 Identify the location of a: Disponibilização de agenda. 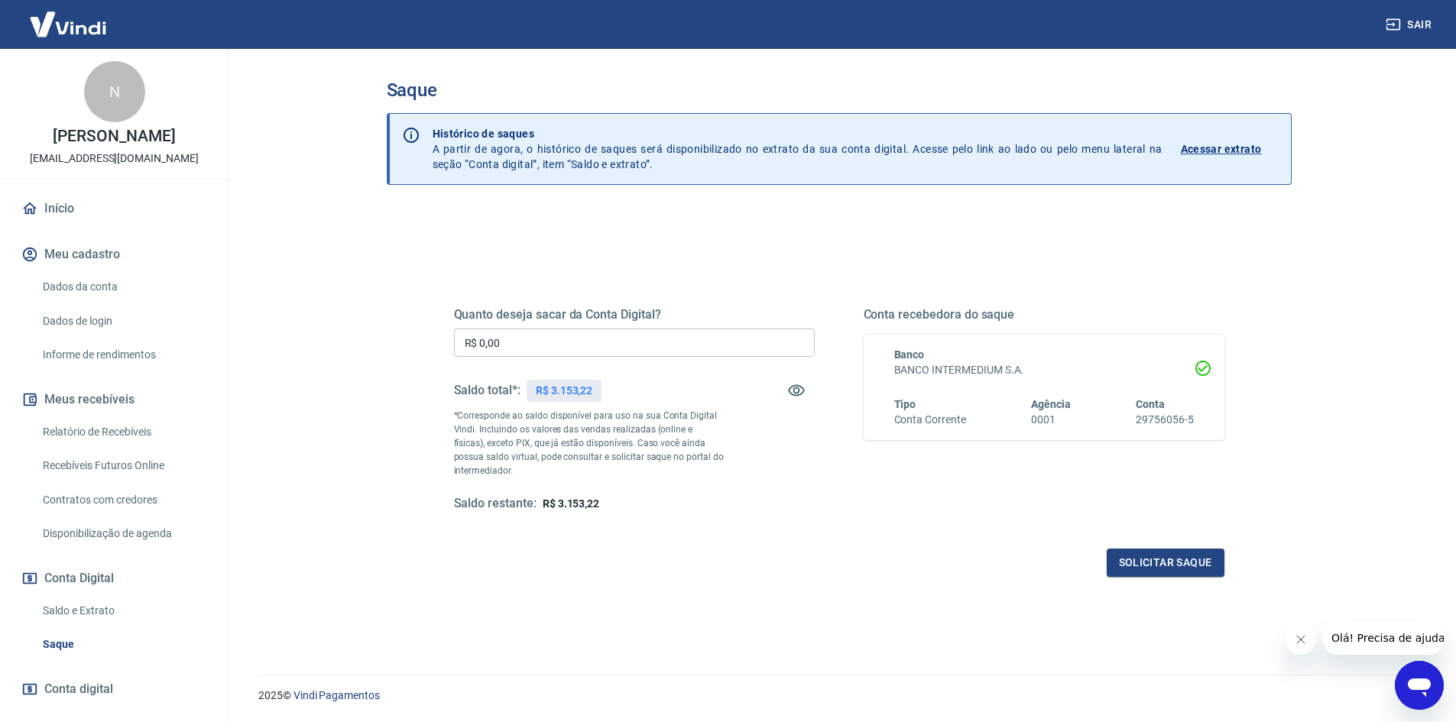
(123, 533).